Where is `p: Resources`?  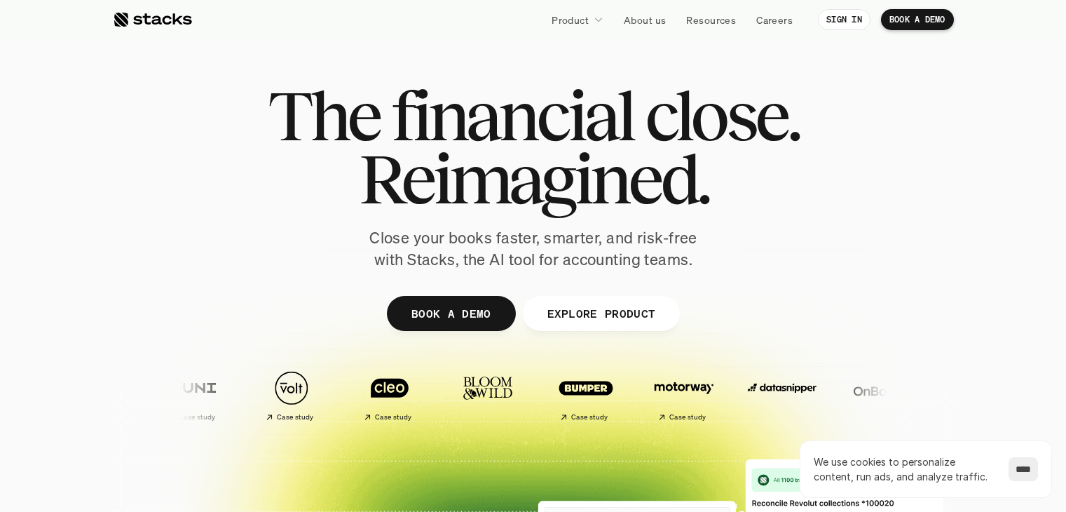 p: Resources is located at coordinates (711, 20).